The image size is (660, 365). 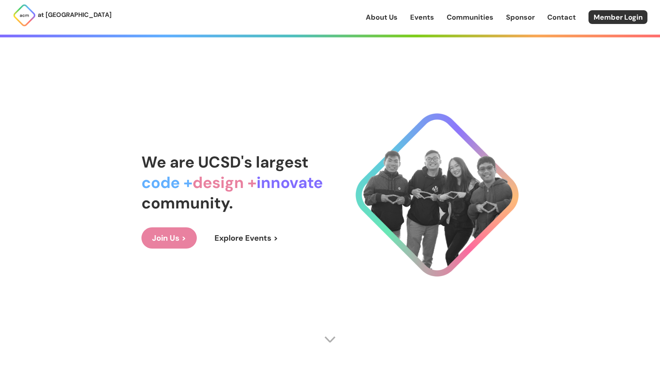 What do you see at coordinates (169, 238) in the screenshot?
I see `a: Join Us >` at bounding box center [169, 238].